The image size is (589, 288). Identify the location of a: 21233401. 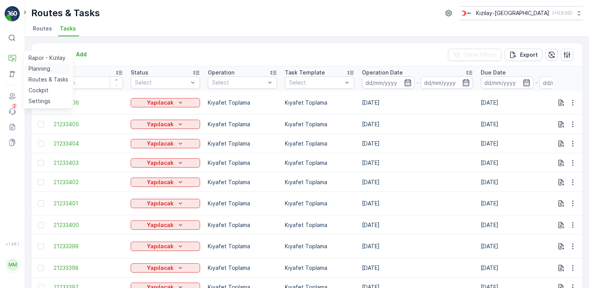
(88, 203).